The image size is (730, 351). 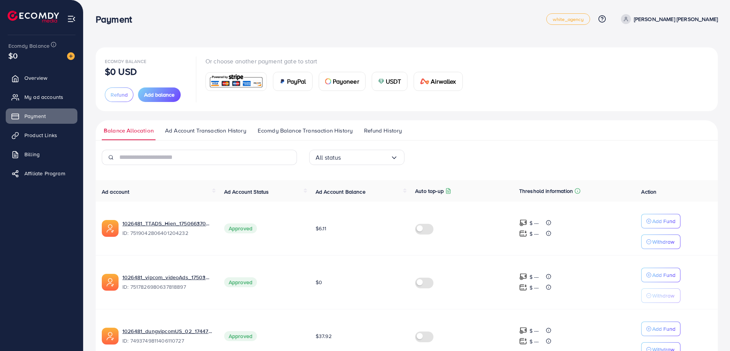 What do you see at coordinates (357, 157) in the screenshot?
I see `div: Search for option` at bounding box center [357, 157].